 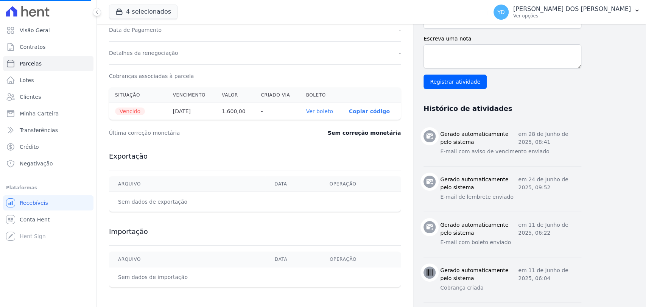 I want to click on th: 1.600,00, so click(x=235, y=111).